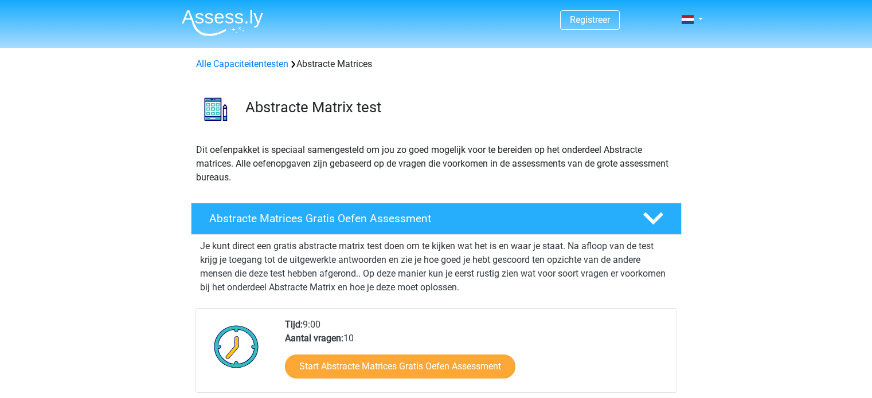 Image resolution: width=872 pixels, height=398 pixels. What do you see at coordinates (417, 218) in the screenshot?
I see `h4: Abstracte Matrices Gratis Oefen Assessment` at bounding box center [417, 218].